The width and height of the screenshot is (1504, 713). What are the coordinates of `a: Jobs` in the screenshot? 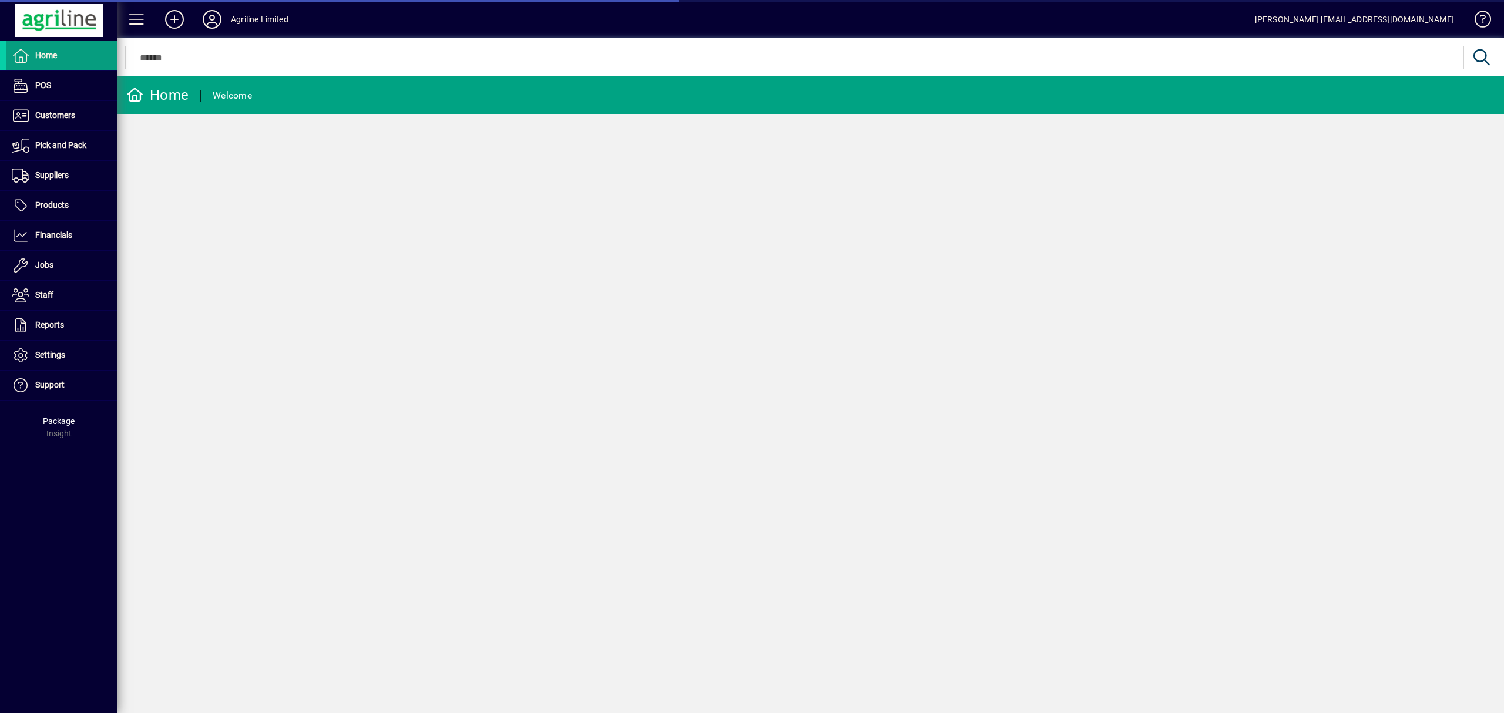 It's located at (62, 266).